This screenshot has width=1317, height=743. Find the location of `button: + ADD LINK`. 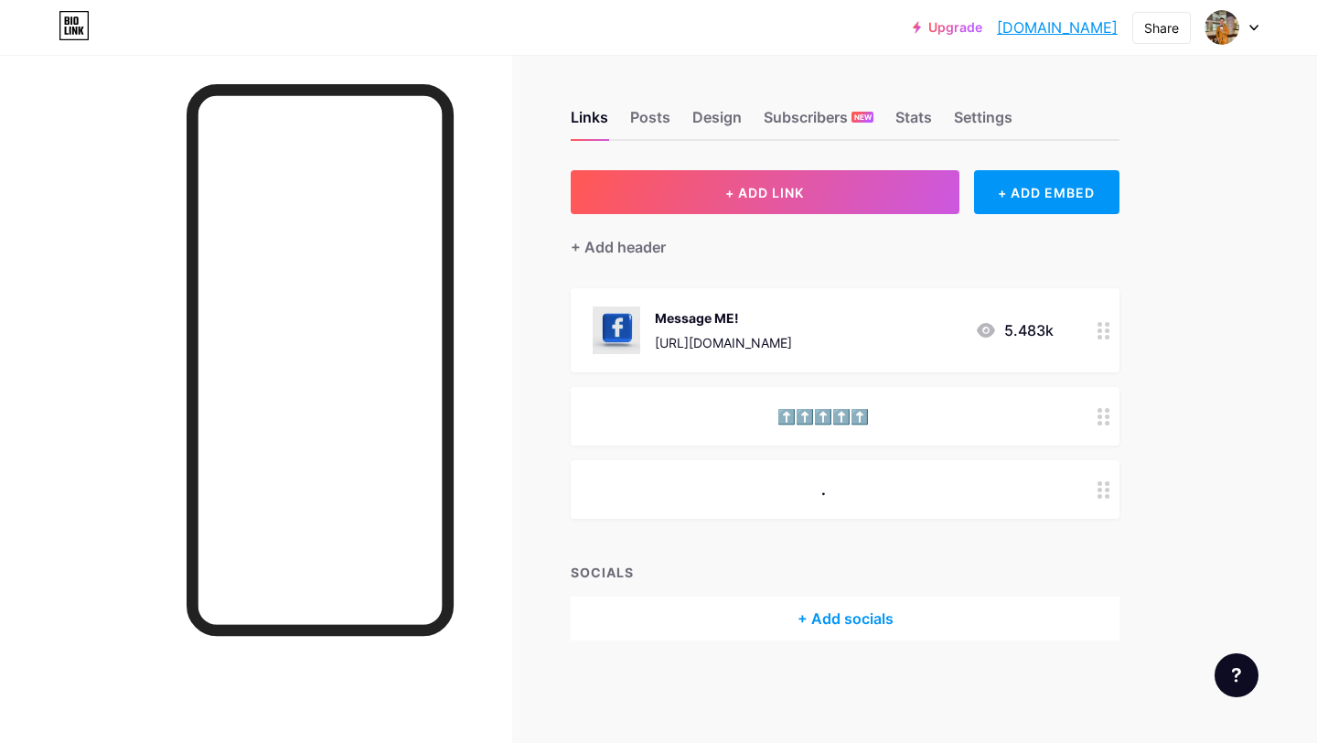

button: + ADD LINK is located at coordinates (765, 192).